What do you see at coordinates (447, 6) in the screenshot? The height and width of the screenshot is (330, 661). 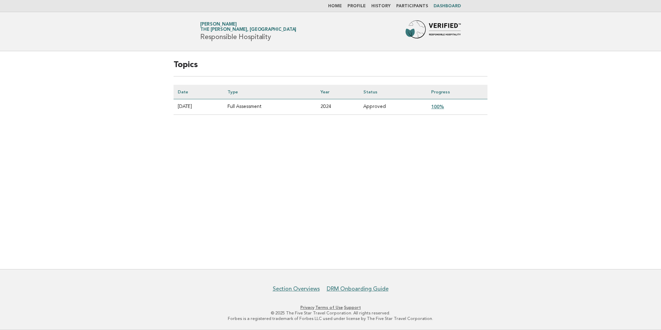 I see `a: Dashboard` at bounding box center [447, 6].